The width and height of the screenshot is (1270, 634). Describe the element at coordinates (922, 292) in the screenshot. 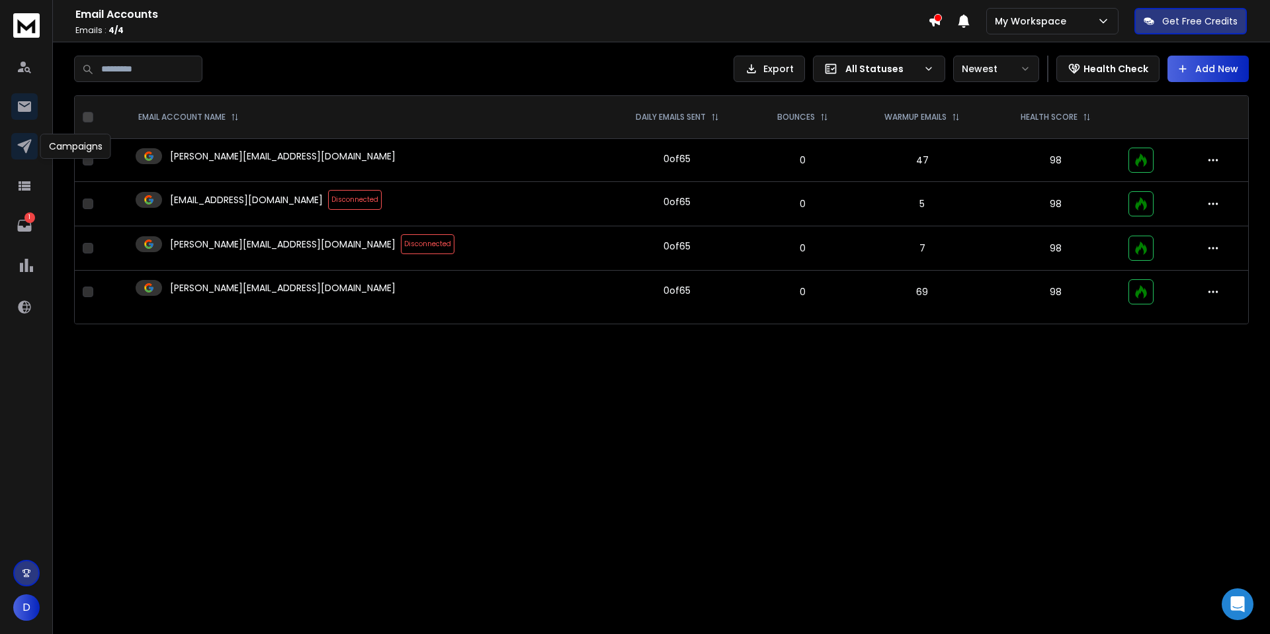

I see `td: 69` at that location.